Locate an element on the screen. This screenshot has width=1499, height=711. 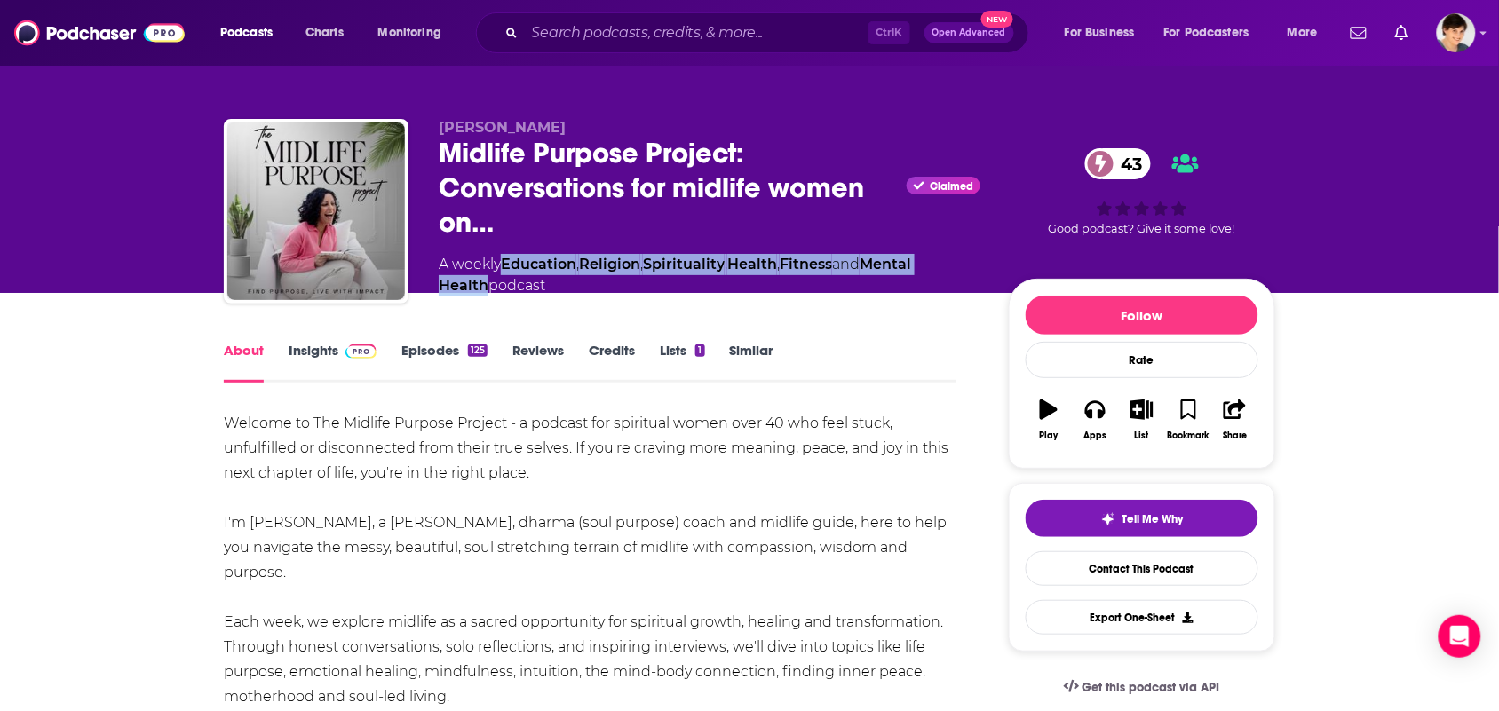
div: Search podcasts, credits, & more... is located at coordinates (769, 33).